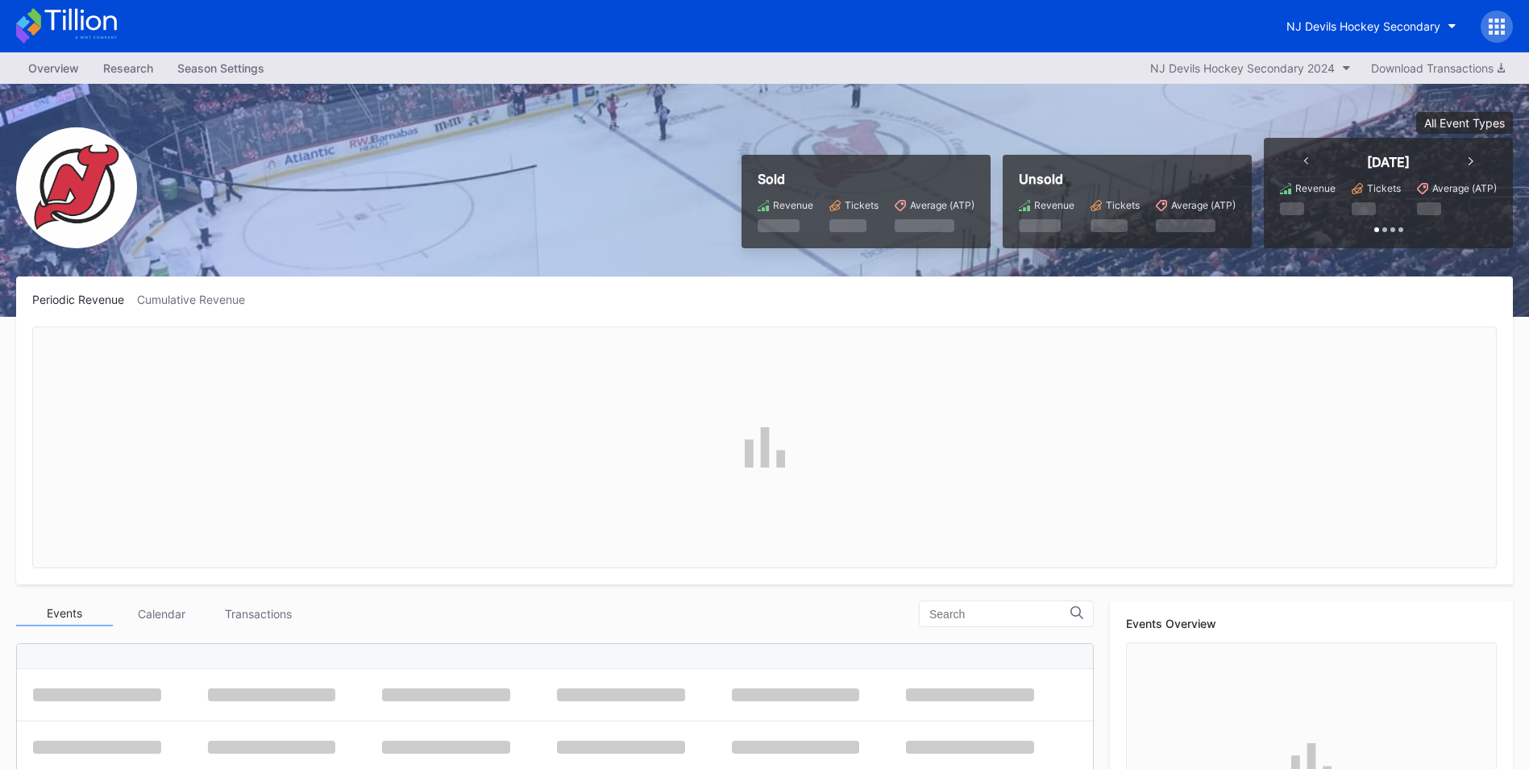 This screenshot has width=1529, height=769. I want to click on div: Download Transactions, so click(1438, 68).